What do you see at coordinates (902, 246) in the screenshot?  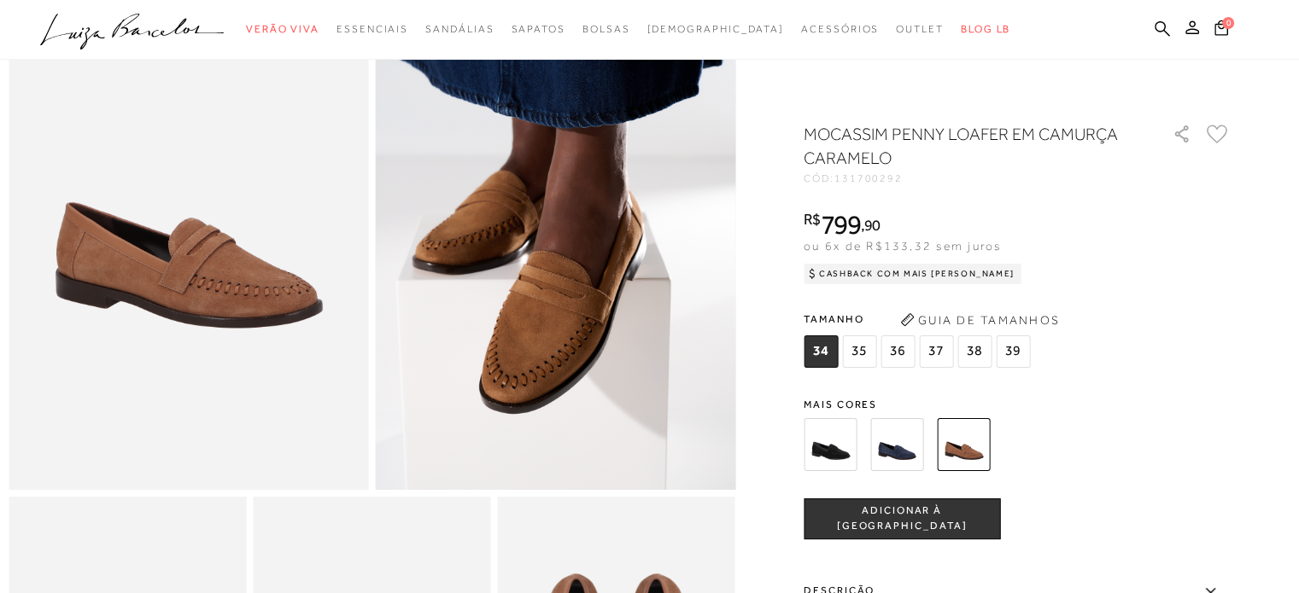 I see `span: ou 6x de R$133,32 sem juros` at bounding box center [902, 246].